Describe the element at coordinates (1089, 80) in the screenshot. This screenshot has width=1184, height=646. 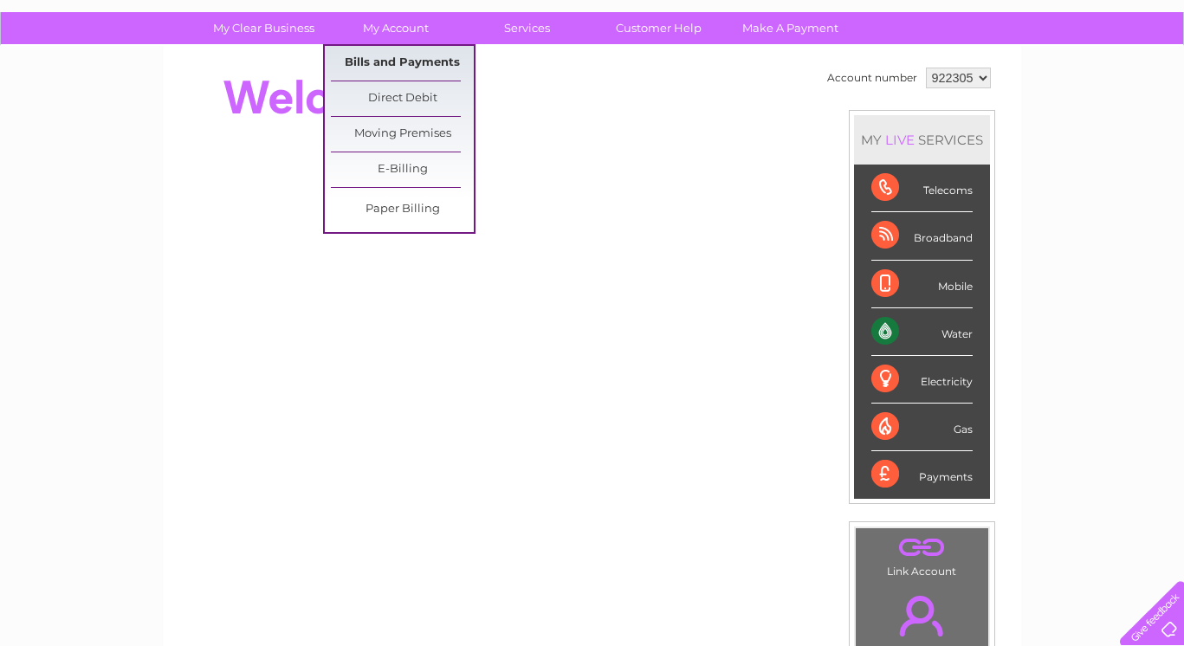
I see `a: Contact` at that location.